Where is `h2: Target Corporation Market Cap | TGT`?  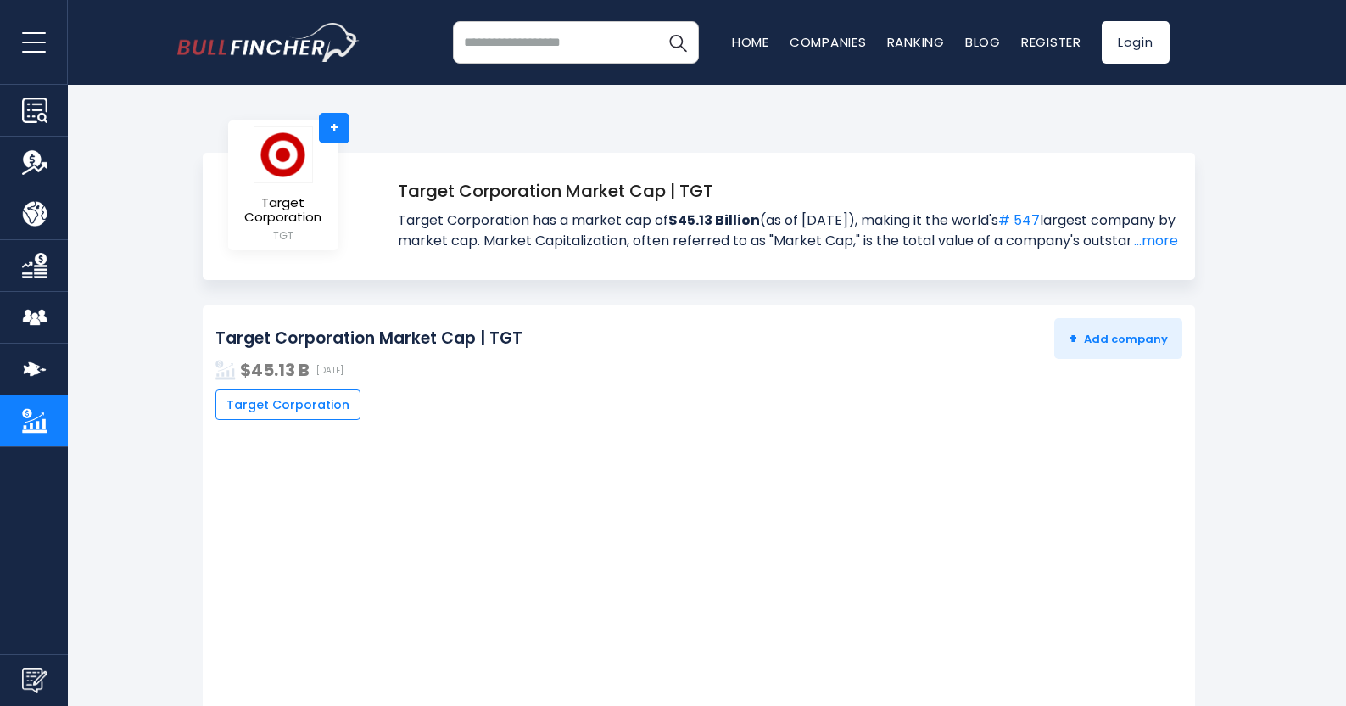
h2: Target Corporation Market Cap | TGT is located at coordinates (369, 338).